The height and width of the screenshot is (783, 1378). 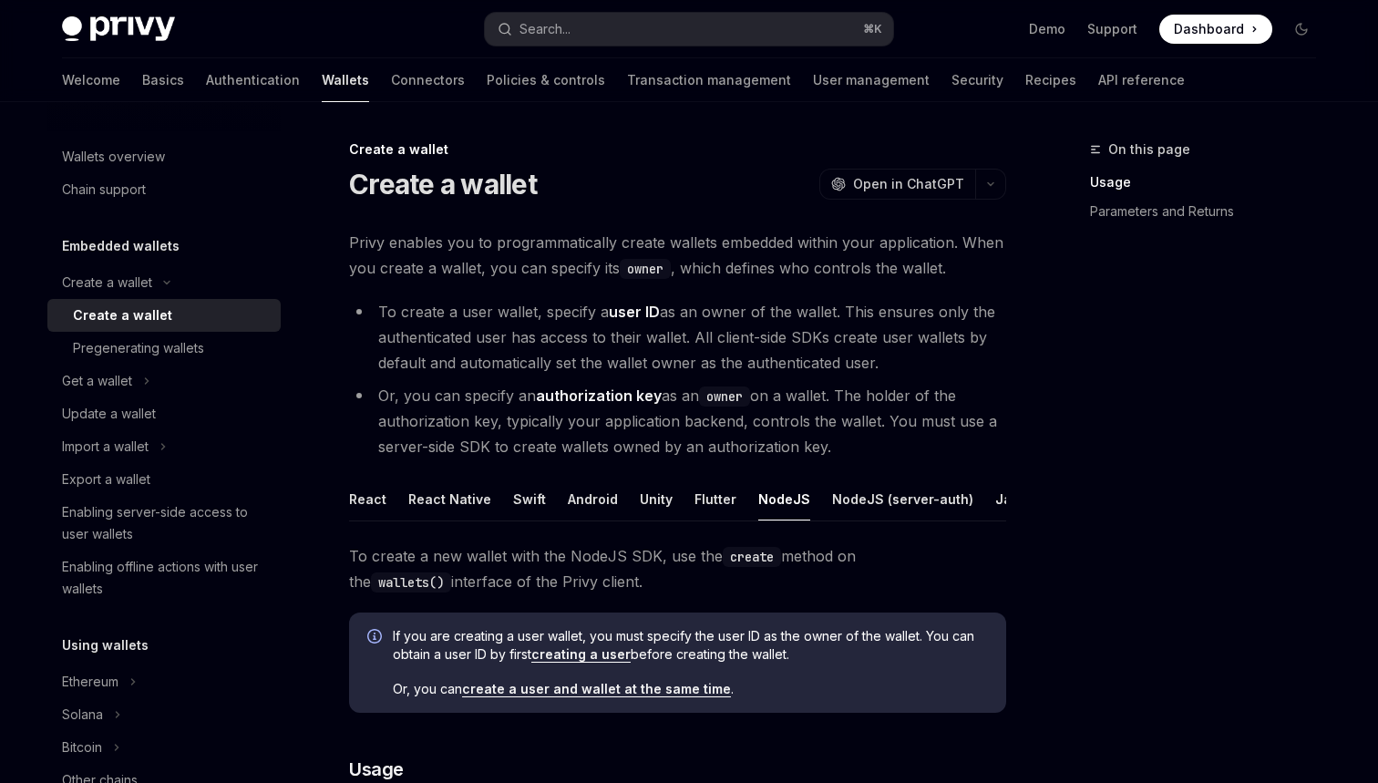 I want to click on div: Ethereum, so click(x=90, y=682).